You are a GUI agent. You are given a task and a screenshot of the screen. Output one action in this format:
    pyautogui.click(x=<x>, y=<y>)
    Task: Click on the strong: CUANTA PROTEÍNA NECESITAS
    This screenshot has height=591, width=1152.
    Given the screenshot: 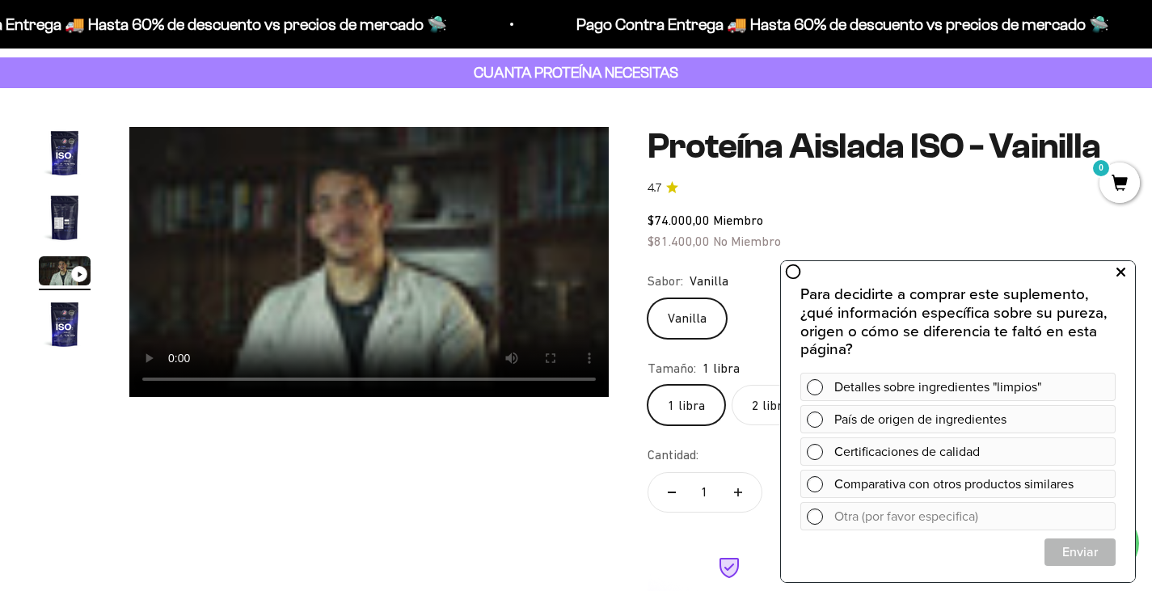 What is the action you would take?
    pyautogui.click(x=575, y=72)
    